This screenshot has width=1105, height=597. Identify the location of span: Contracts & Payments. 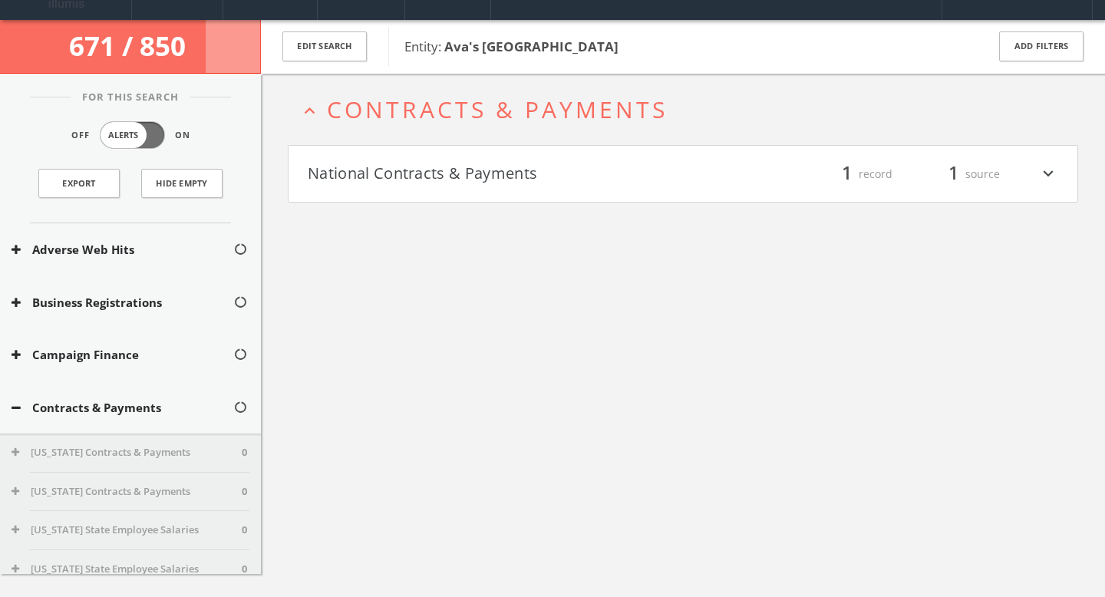
(497, 109).